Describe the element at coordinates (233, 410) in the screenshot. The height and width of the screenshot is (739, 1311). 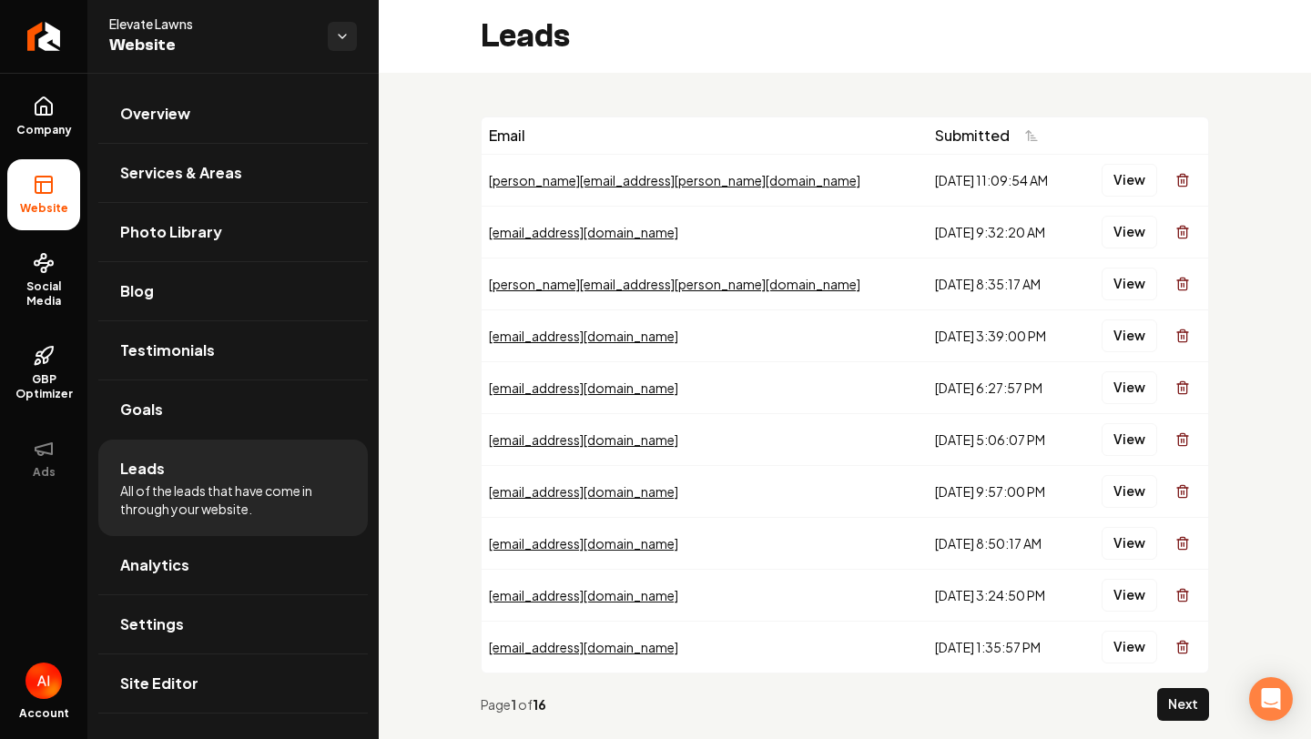
I see `a: Goals` at that location.